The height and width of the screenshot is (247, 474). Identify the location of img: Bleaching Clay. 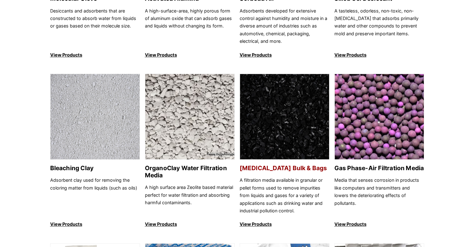
(95, 117).